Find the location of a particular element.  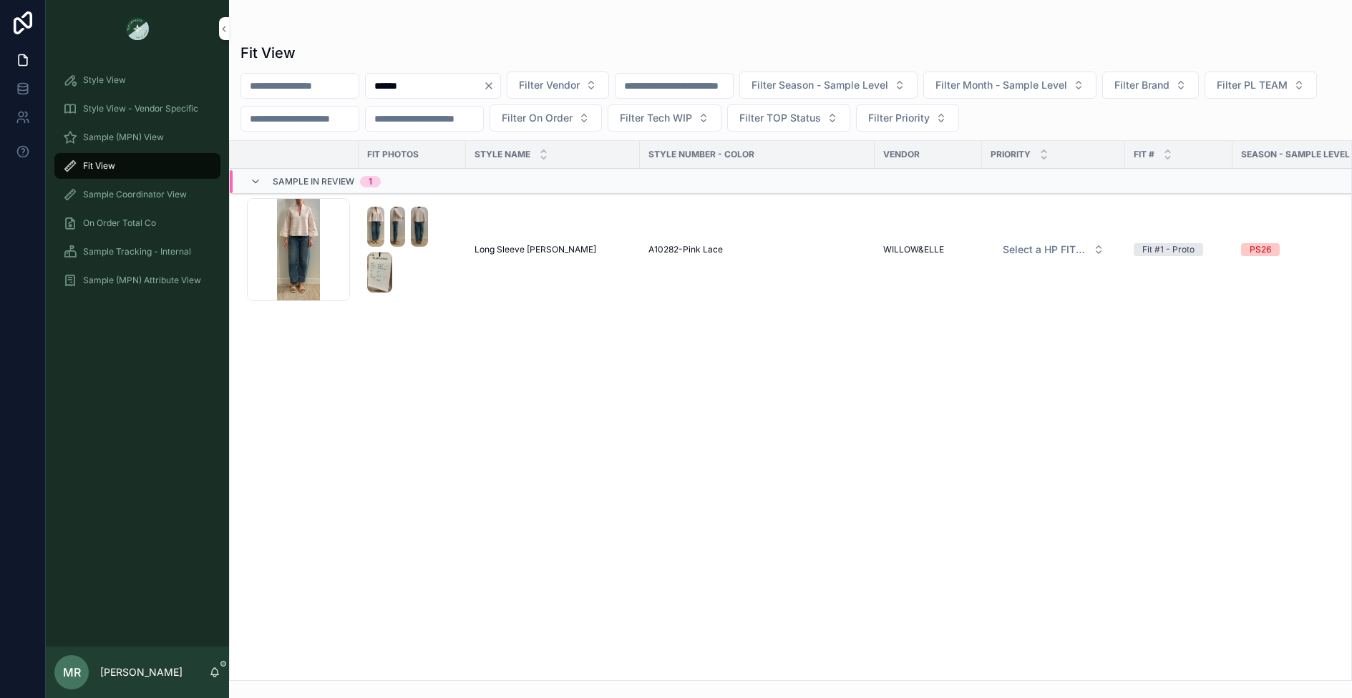

a: WILLOW&ELLE is located at coordinates (928, 250).